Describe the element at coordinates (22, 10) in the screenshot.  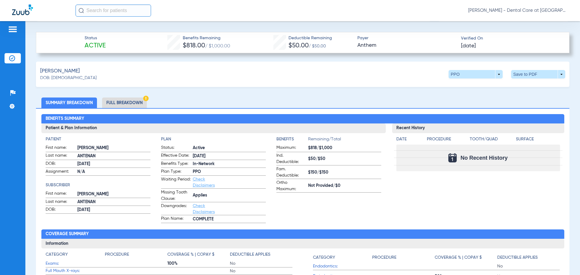
I see `img: Zuub Logo` at that location.